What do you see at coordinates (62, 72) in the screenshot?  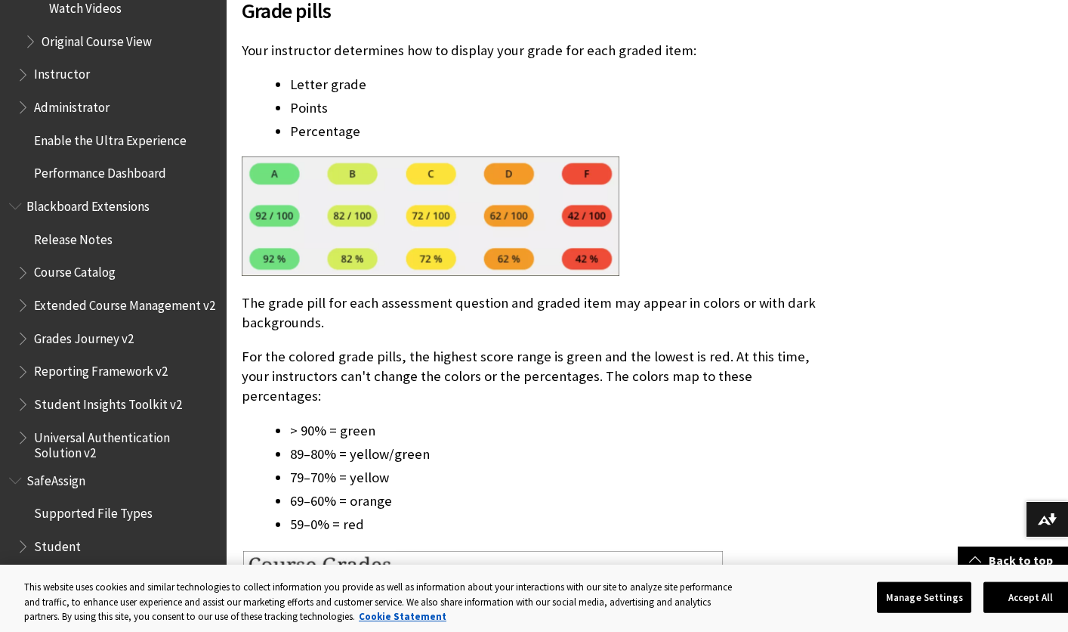 I see `span: Instructor` at bounding box center [62, 72].